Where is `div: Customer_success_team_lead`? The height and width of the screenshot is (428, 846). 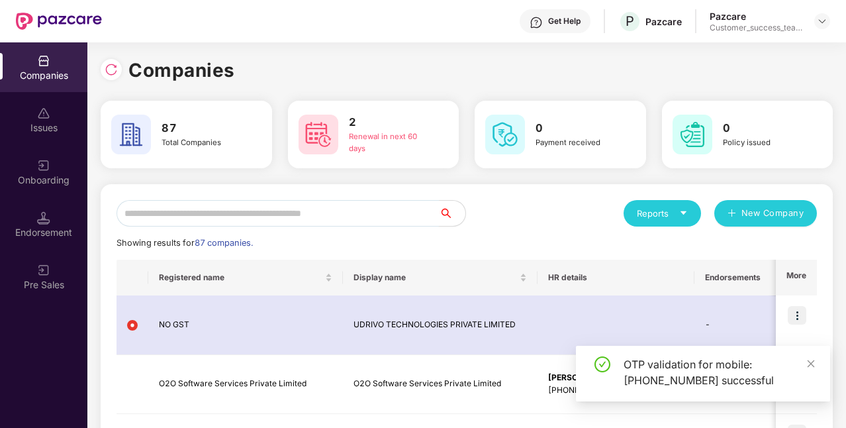
div: Customer_success_team_lead is located at coordinates (756, 28).